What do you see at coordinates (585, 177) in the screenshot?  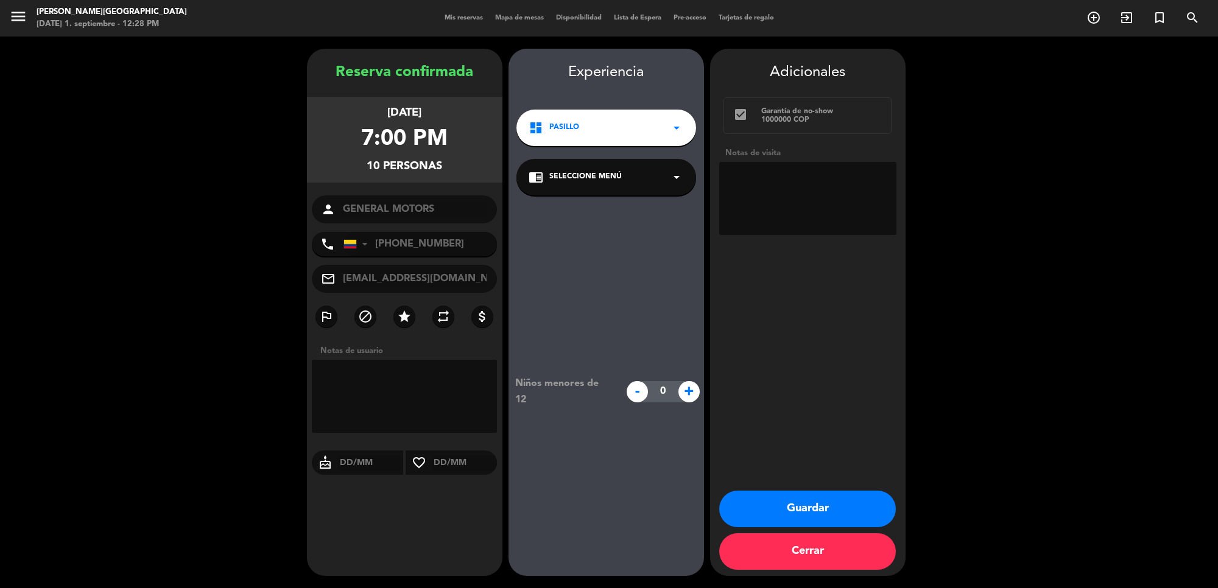 I see `span: Seleccione Menú` at bounding box center [585, 177].